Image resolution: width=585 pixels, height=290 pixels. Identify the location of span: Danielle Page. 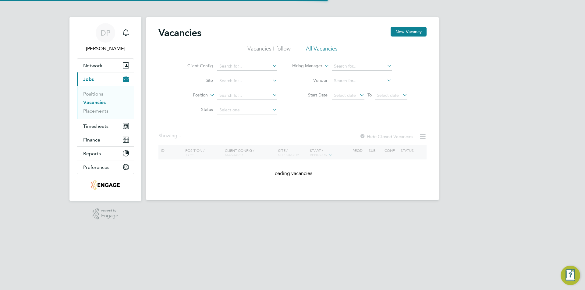
(105, 49).